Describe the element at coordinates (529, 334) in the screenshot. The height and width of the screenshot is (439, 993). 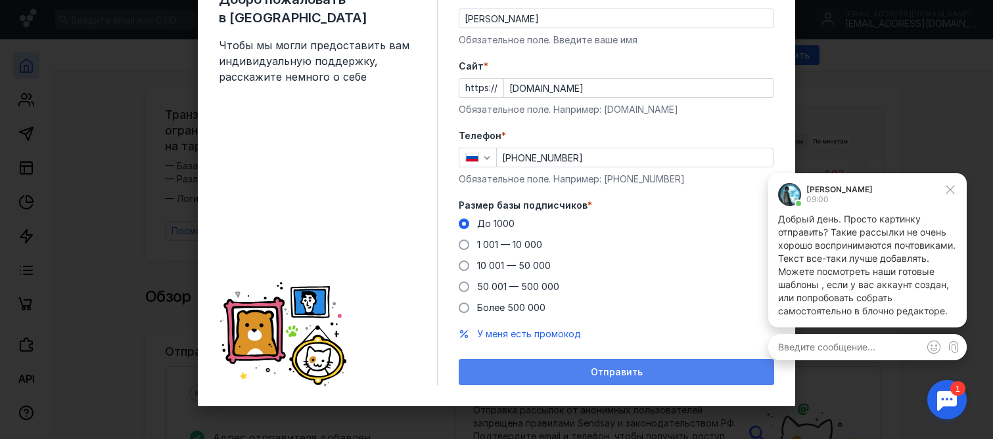
I see `button: У меня есть промокод` at that location.